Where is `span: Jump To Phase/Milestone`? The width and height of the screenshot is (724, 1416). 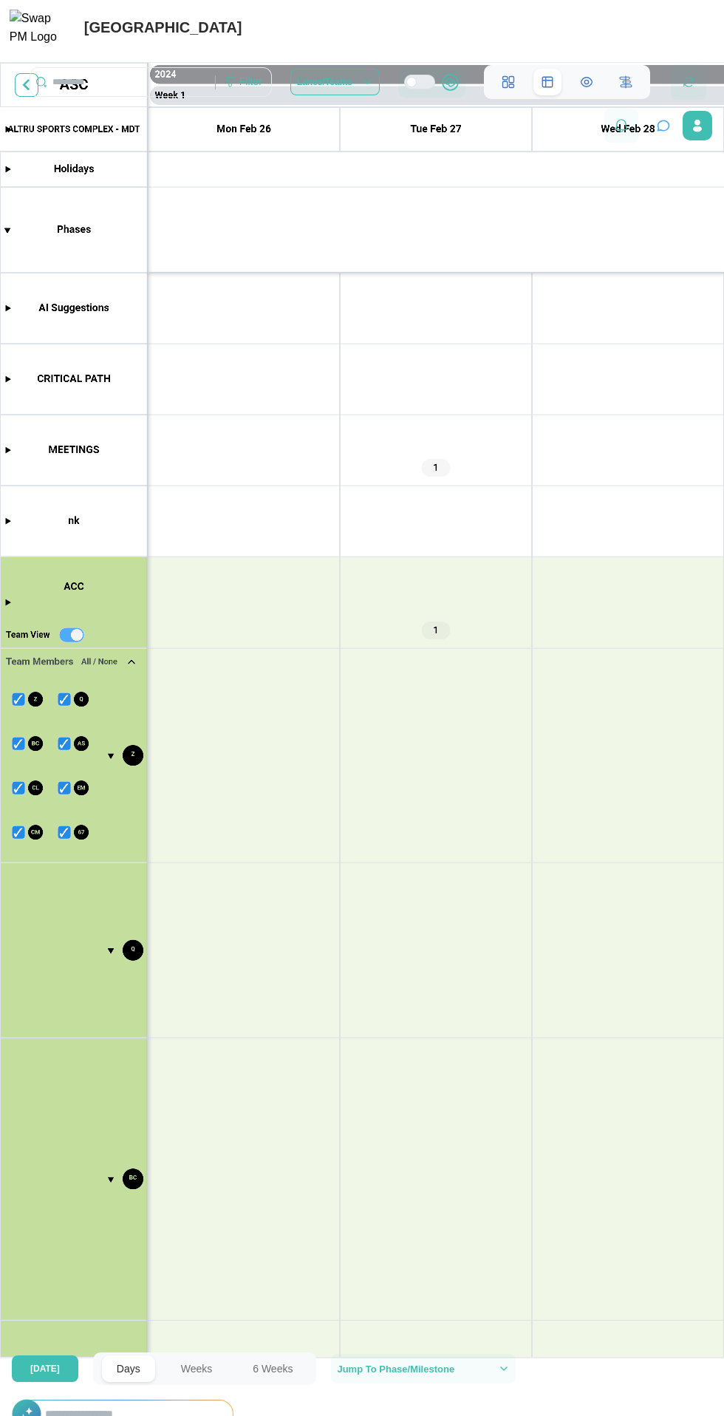
span: Jump To Phase/Milestone is located at coordinates (395, 1368).